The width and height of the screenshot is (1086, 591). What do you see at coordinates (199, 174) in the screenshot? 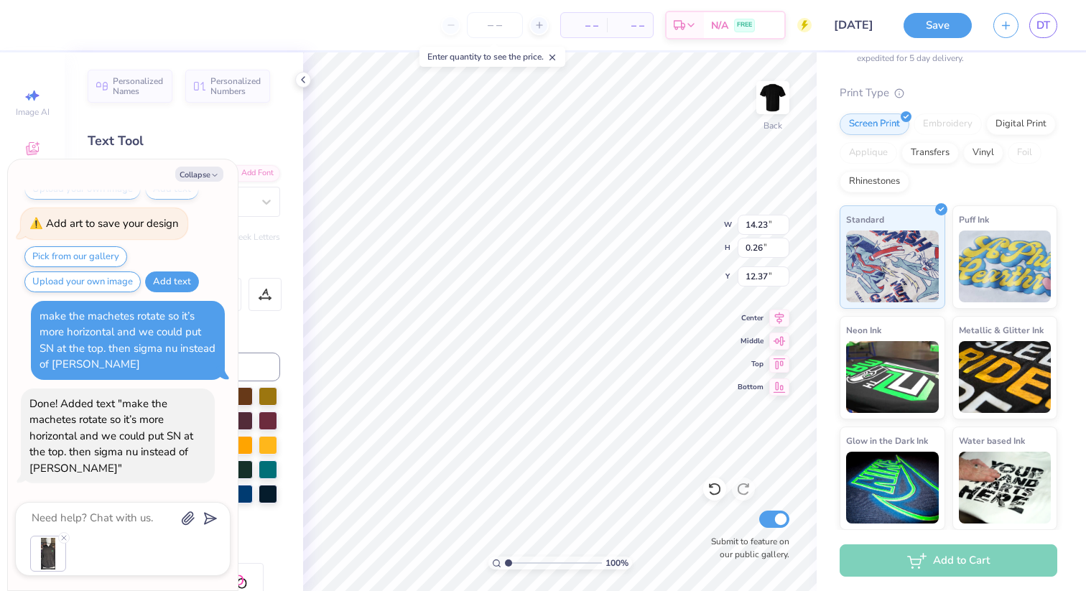
I see `button: Collapse` at bounding box center [199, 174].